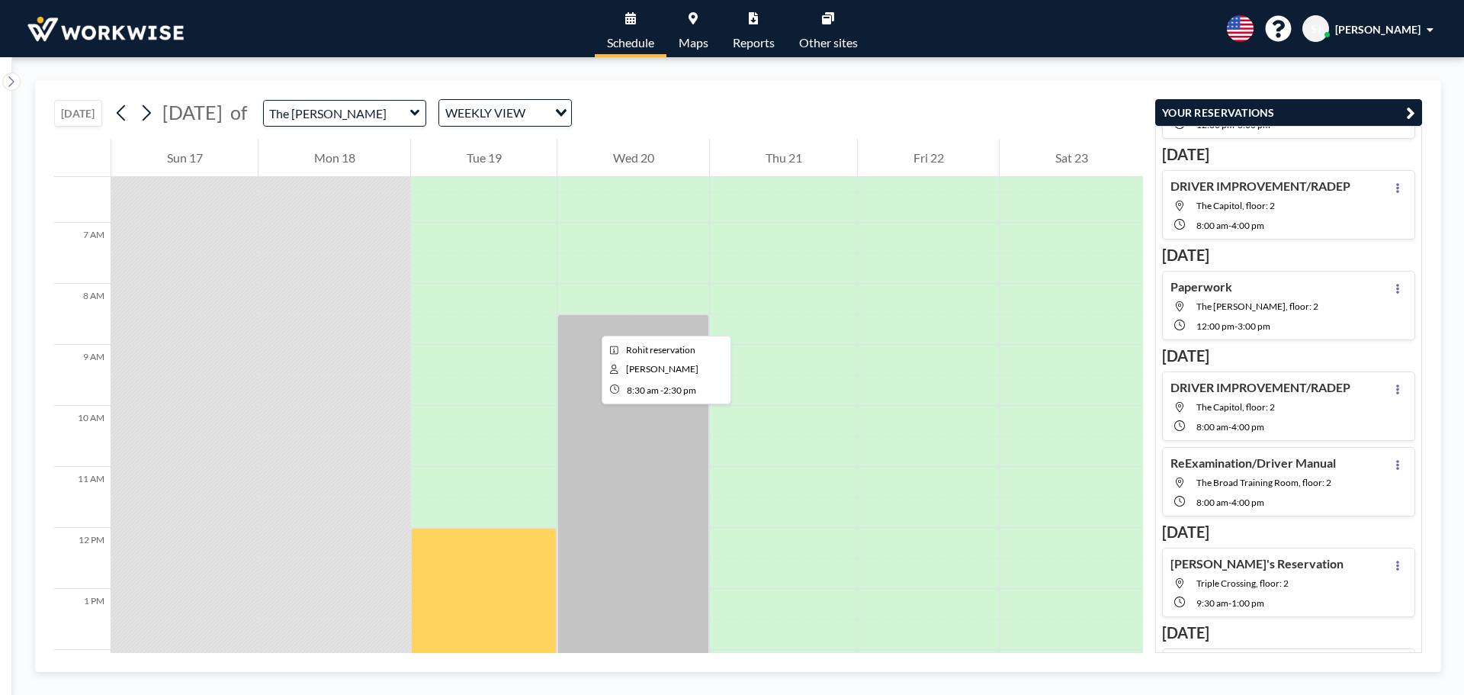 The height and width of the screenshot is (695, 1464). What do you see at coordinates (828, 43) in the screenshot?
I see `span: Other sites` at bounding box center [828, 43].